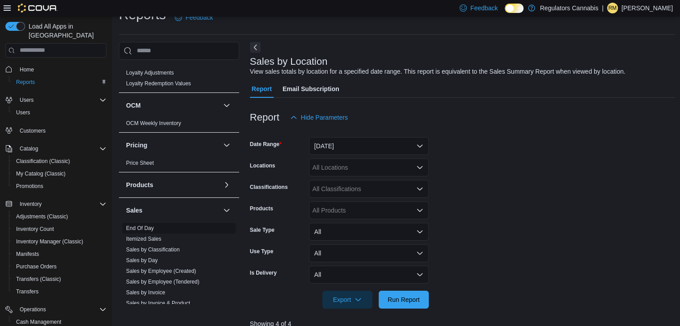  What do you see at coordinates (140, 228) in the screenshot?
I see `a: End Of Day` at bounding box center [140, 228].